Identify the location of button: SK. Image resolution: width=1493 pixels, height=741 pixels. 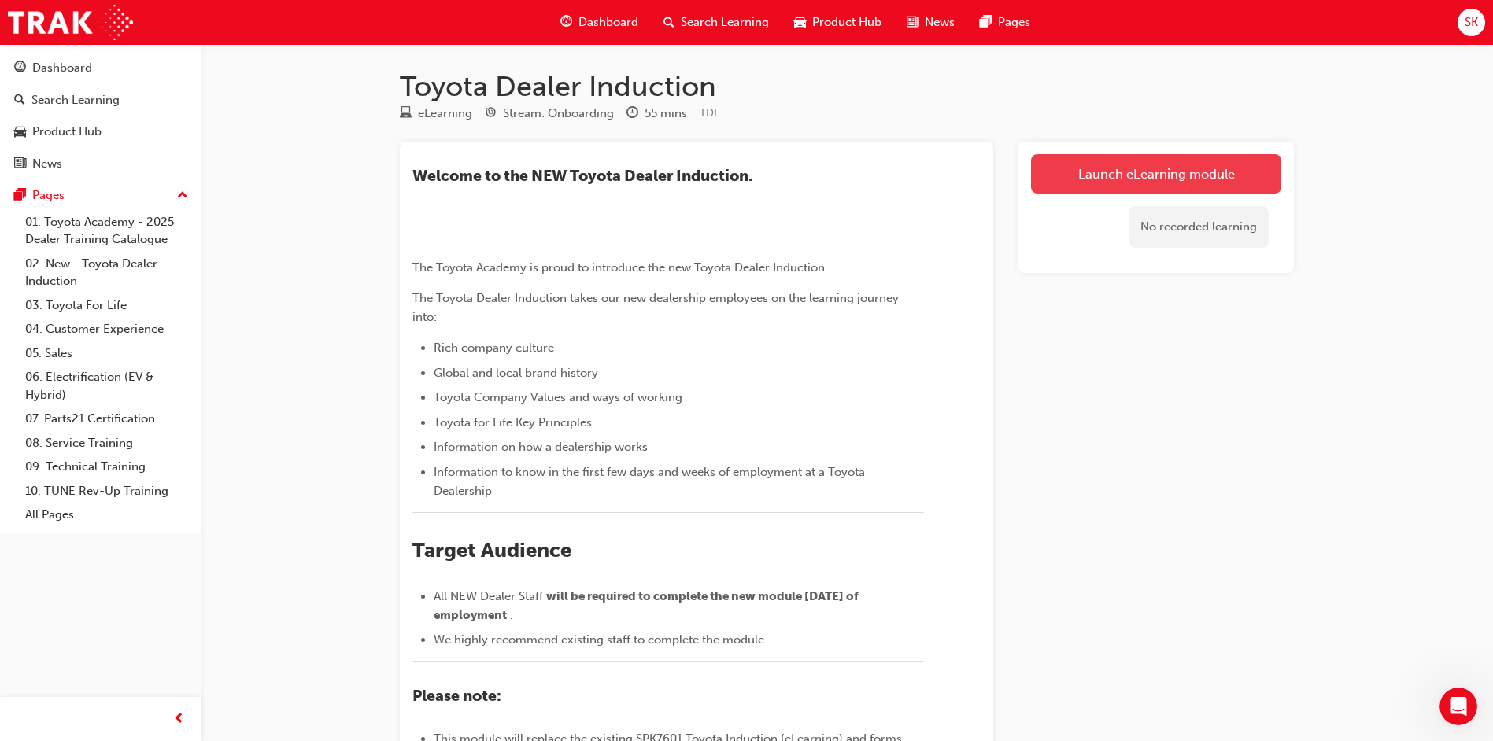
(1471, 22).